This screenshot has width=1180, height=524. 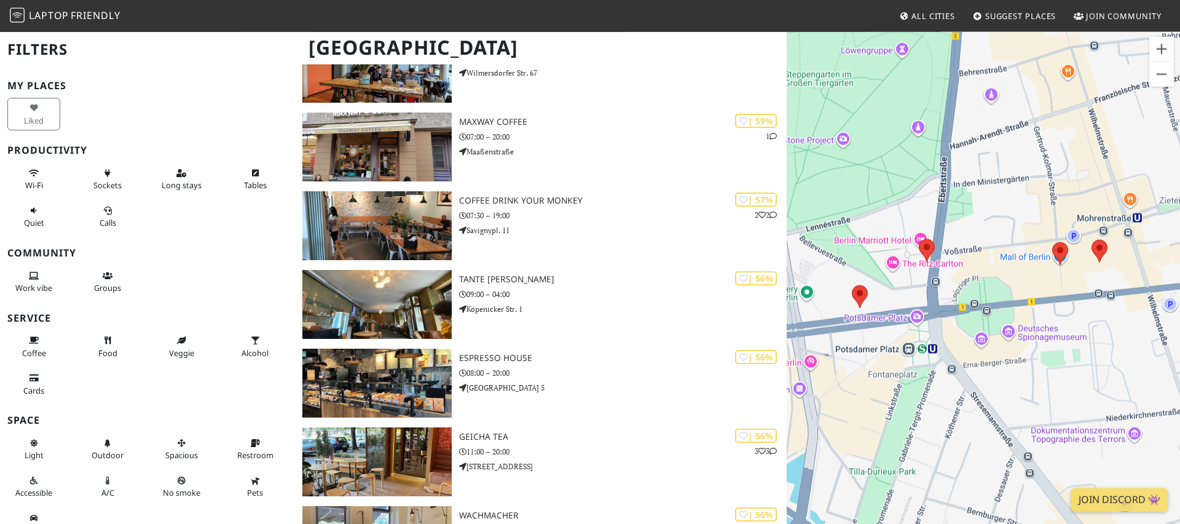 What do you see at coordinates (181, 455) in the screenshot?
I see `span: Spacious` at bounding box center [181, 455].